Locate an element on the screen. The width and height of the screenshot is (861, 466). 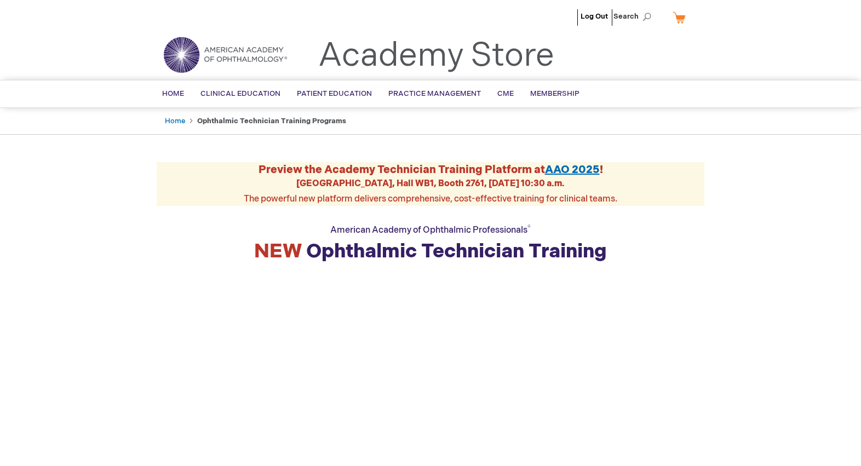
span: AAO 2025 is located at coordinates (572, 170).